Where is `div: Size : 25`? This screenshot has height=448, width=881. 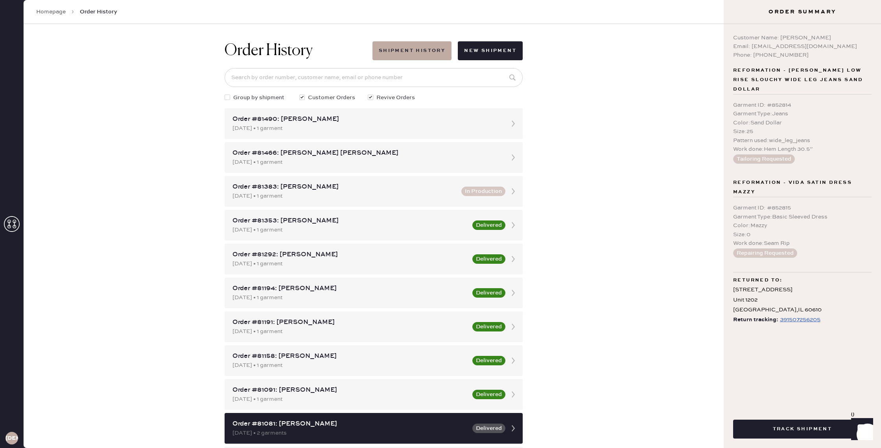
div: Size : 25 is located at coordinates (803, 131).